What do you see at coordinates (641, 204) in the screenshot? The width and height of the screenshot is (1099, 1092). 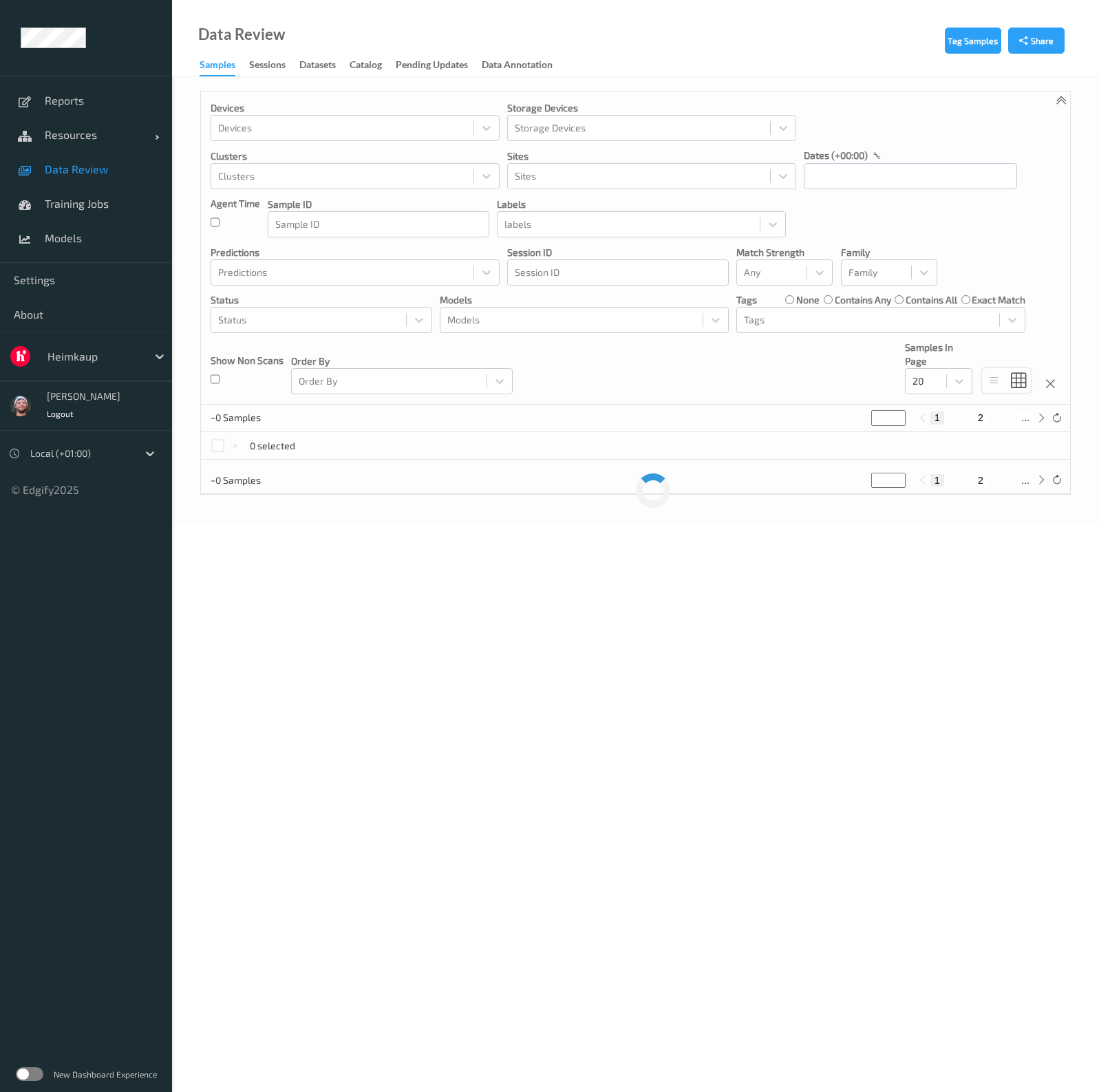 I see `p: labels` at bounding box center [641, 204].